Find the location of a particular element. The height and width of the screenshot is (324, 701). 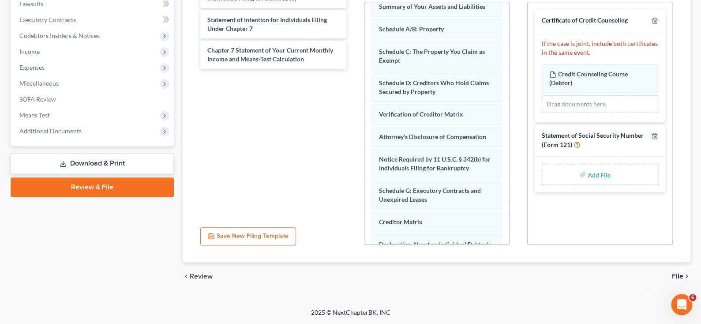

div: Drag documents here. is located at coordinates (600, 104).